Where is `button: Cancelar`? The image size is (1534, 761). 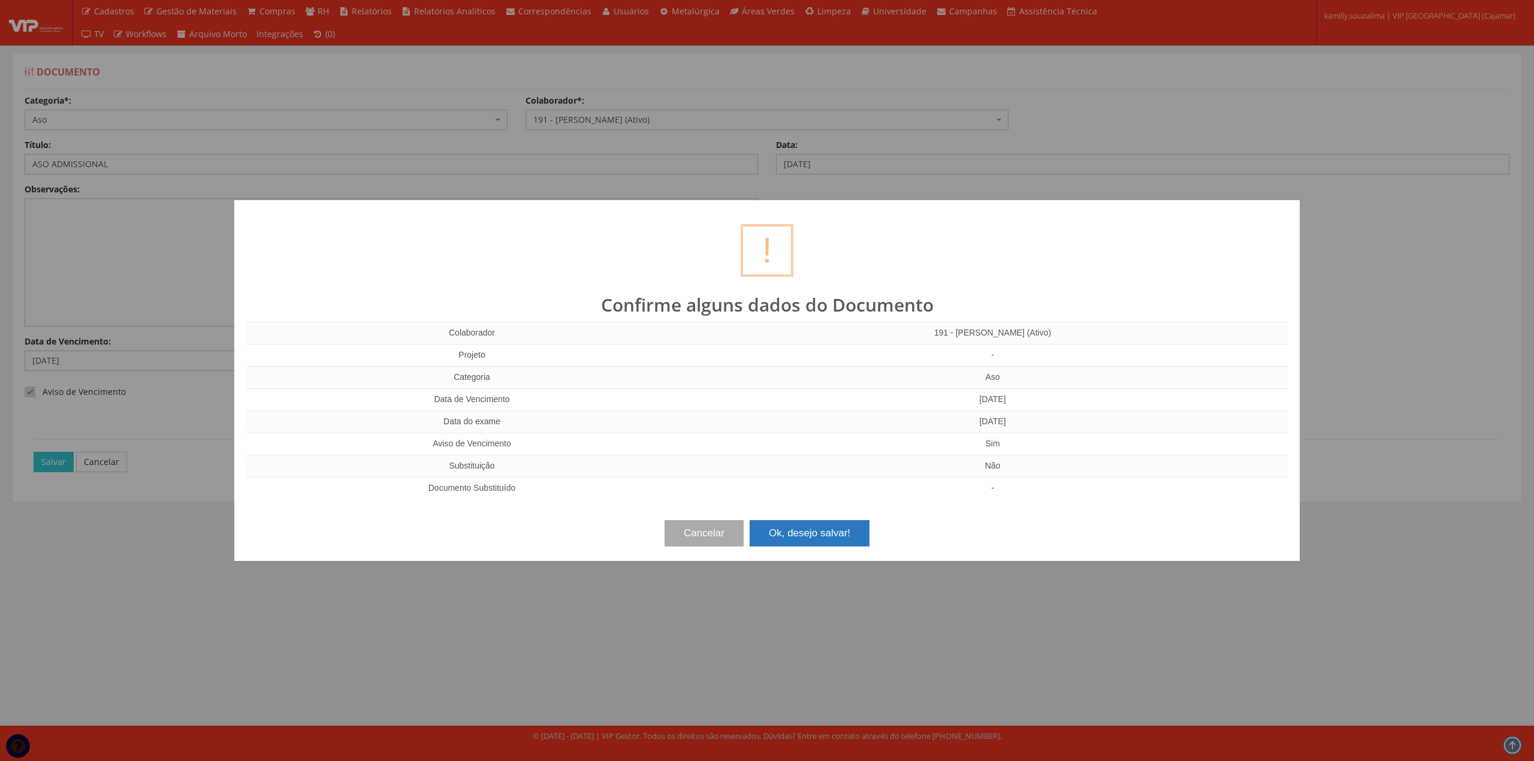 button: Cancelar is located at coordinates (704, 533).